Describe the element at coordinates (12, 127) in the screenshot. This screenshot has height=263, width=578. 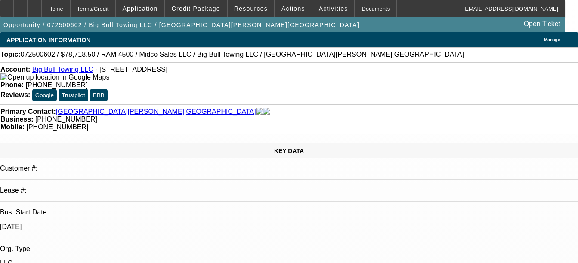
I see `strong: Mobile:` at that location.